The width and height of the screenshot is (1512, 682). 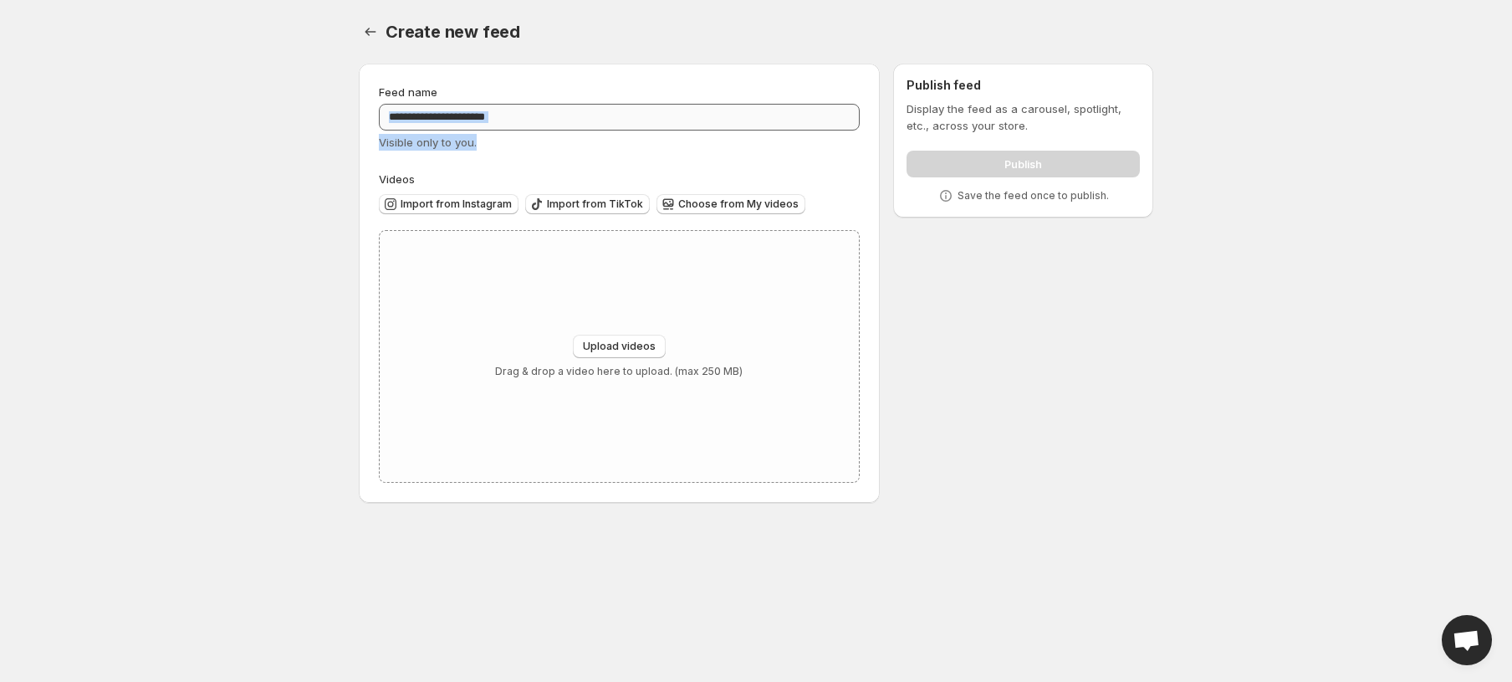 What do you see at coordinates (427, 142) in the screenshot?
I see `span: Visible only to you.` at bounding box center [427, 142].